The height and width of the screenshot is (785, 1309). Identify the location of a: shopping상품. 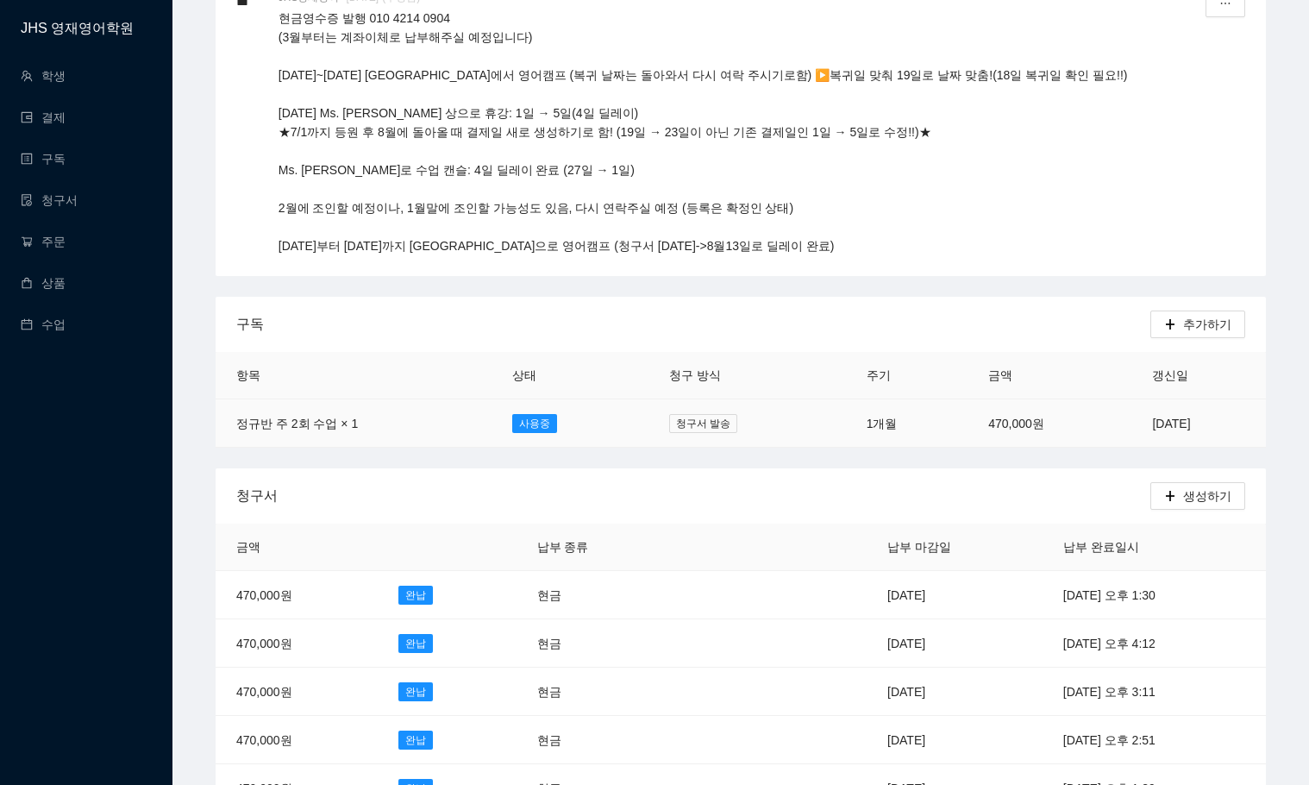
(43, 283).